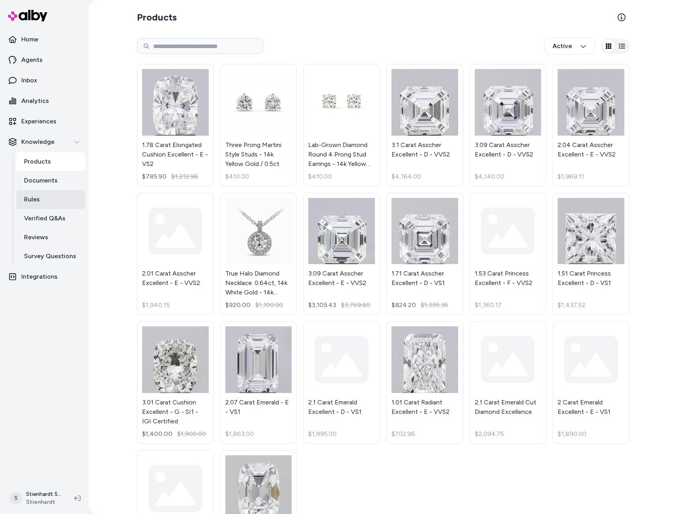 The image size is (678, 514). Describe the element at coordinates (508, 125) in the screenshot. I see `a: 3.09 Carat Asscher Excellent - D - VVS23.09 Carat Asscher Excellent - D - VVS2$4,140.00` at that location.